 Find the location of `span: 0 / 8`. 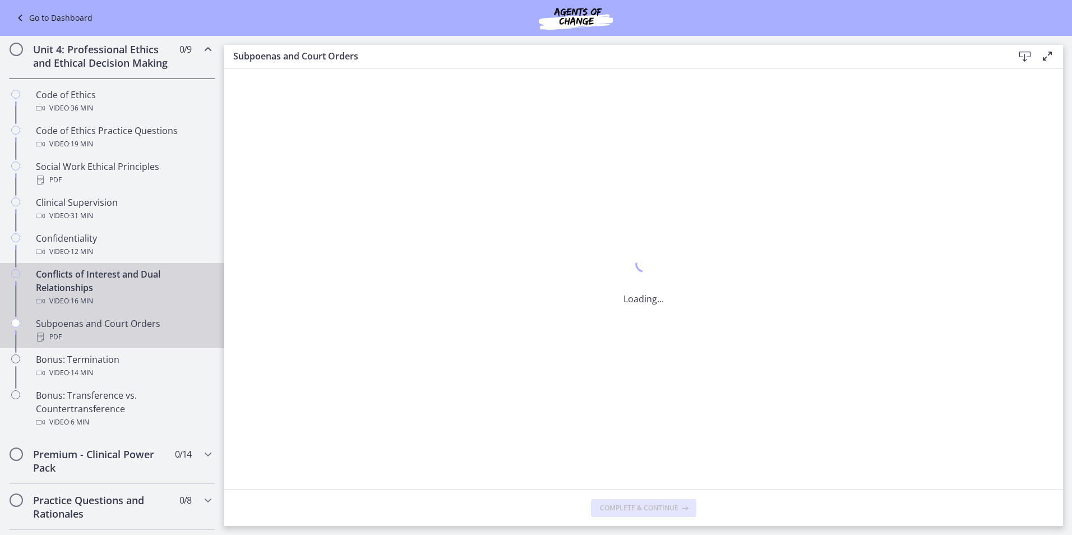

span: 0 / 8 is located at coordinates (185, 500).